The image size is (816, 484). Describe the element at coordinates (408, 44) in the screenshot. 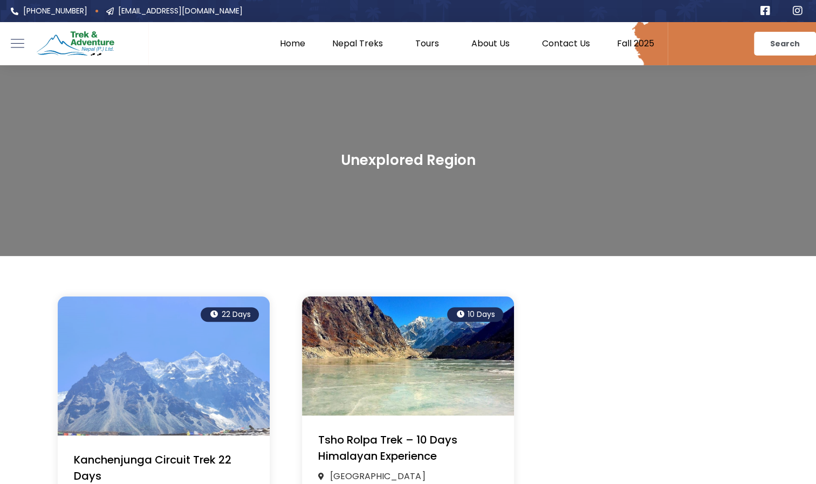

I see `nav: Menu` at that location.